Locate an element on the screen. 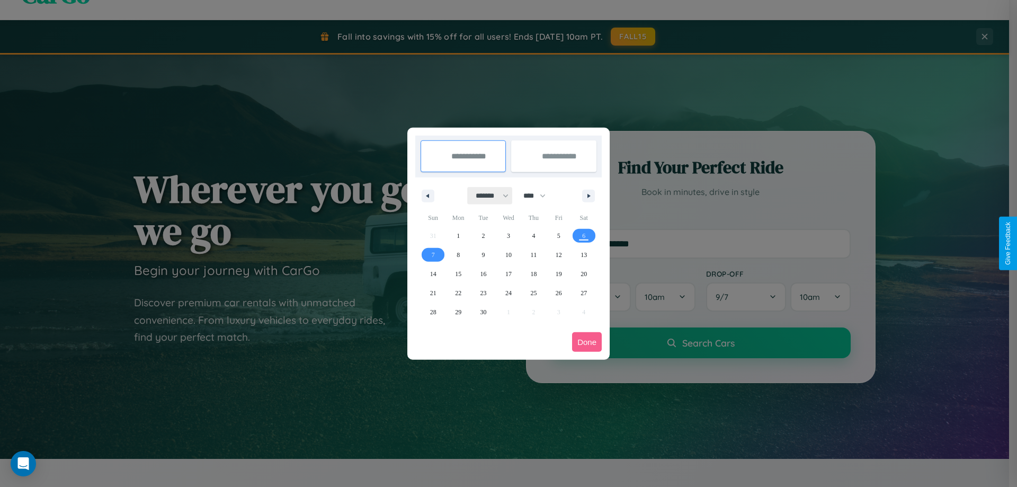  span: 9 is located at coordinates (484, 255).